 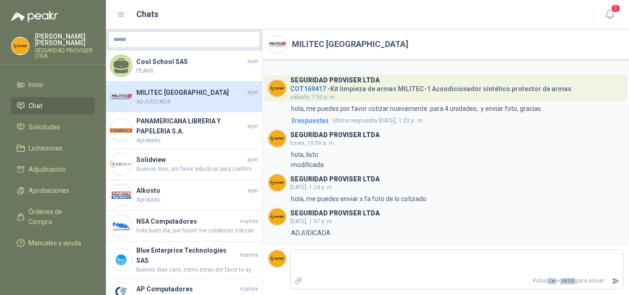 I want to click on button: Enviar, so click(x=615, y=281).